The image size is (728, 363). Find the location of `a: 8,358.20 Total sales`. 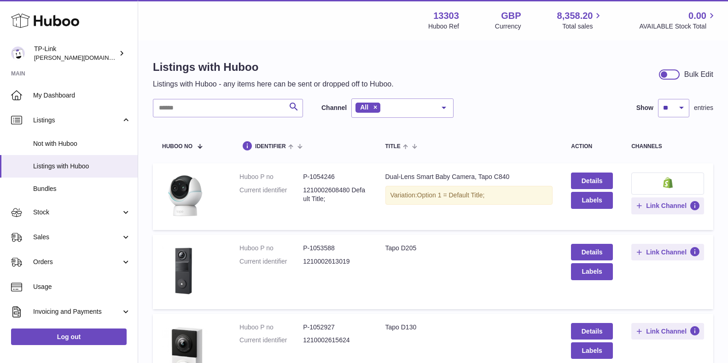

a: 8,358.20 Total sales is located at coordinates (580, 20).